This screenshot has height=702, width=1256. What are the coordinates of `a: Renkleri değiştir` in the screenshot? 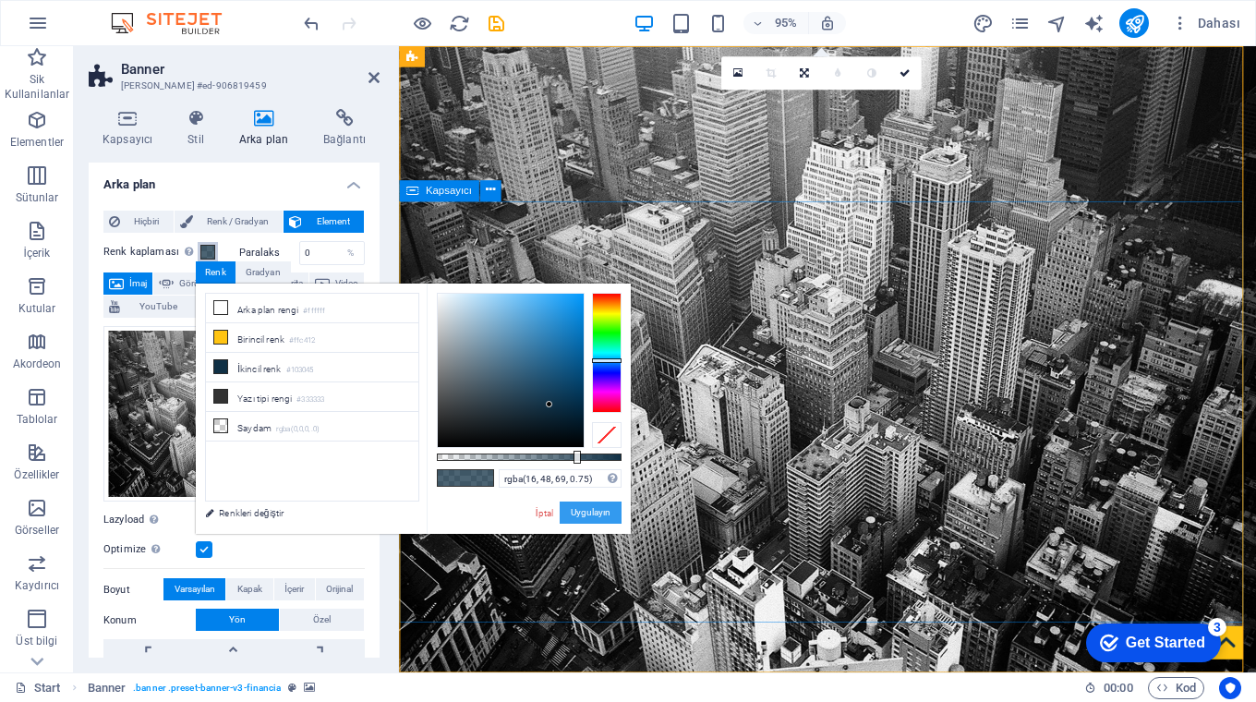 It's located at (303, 512).